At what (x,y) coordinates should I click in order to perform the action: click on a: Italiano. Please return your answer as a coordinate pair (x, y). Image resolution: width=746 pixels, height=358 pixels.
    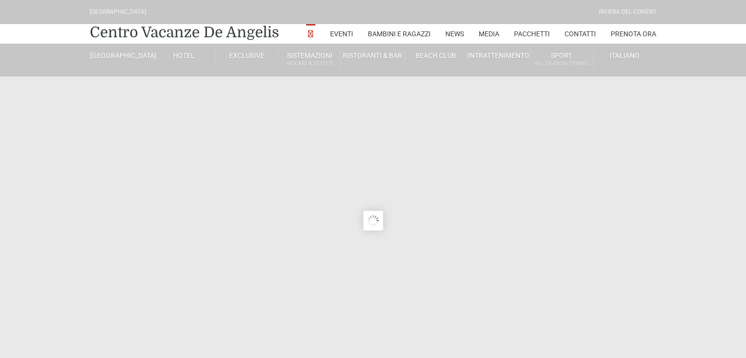
    Looking at the image, I should click on (625, 55).